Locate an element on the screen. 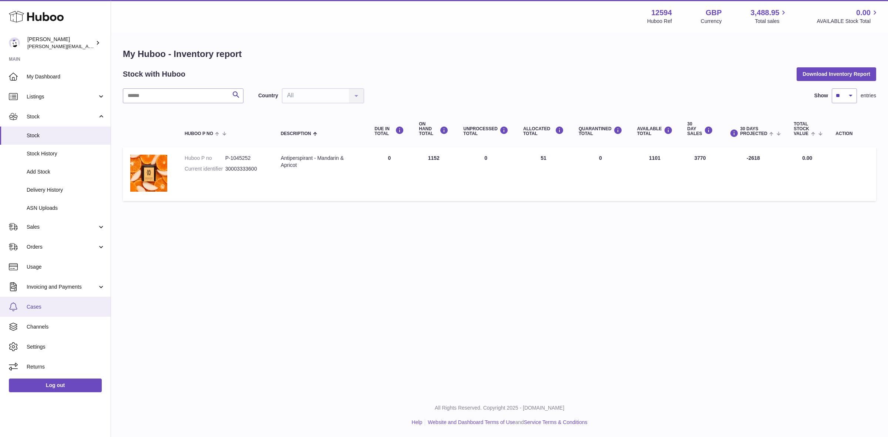 The width and height of the screenshot is (888, 437). span: Listings is located at coordinates (62, 97).